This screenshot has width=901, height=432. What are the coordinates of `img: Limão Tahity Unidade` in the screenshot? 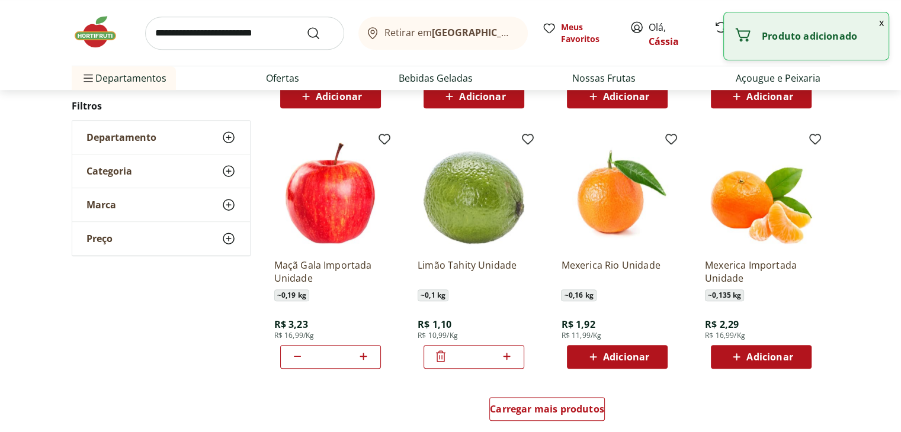 It's located at (474, 193).